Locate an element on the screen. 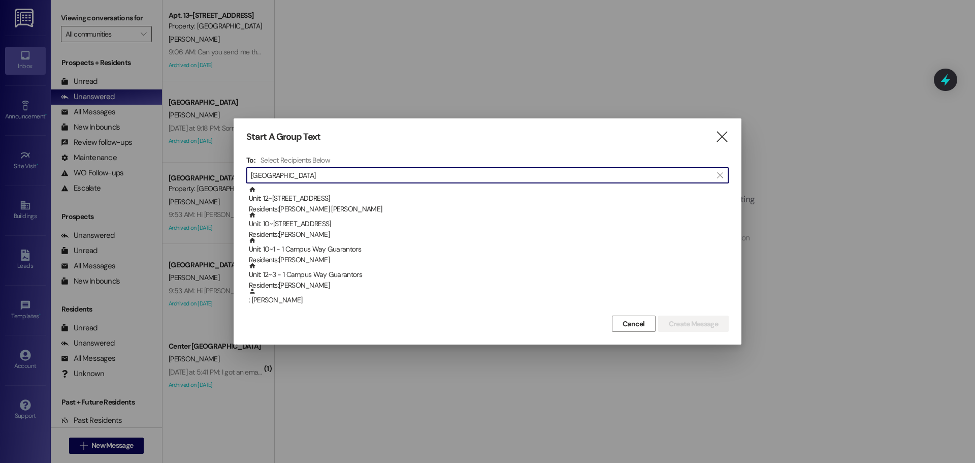 The height and width of the screenshot is (463, 975). button: Create Message is located at coordinates (693, 324).